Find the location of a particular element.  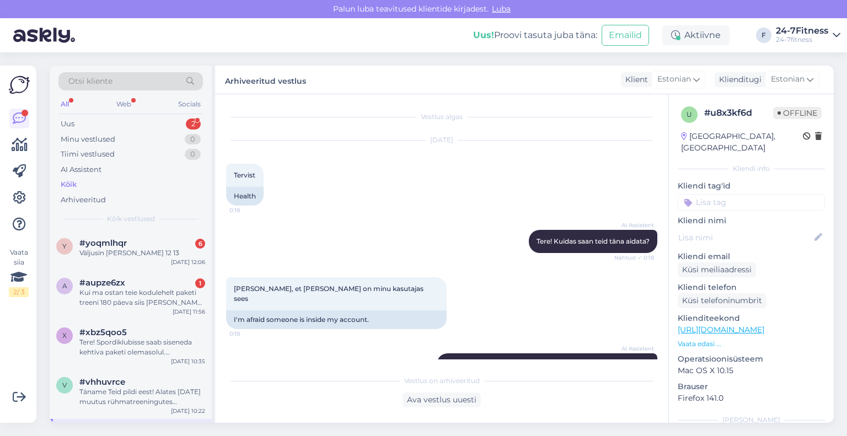

div: Web is located at coordinates (124, 104).